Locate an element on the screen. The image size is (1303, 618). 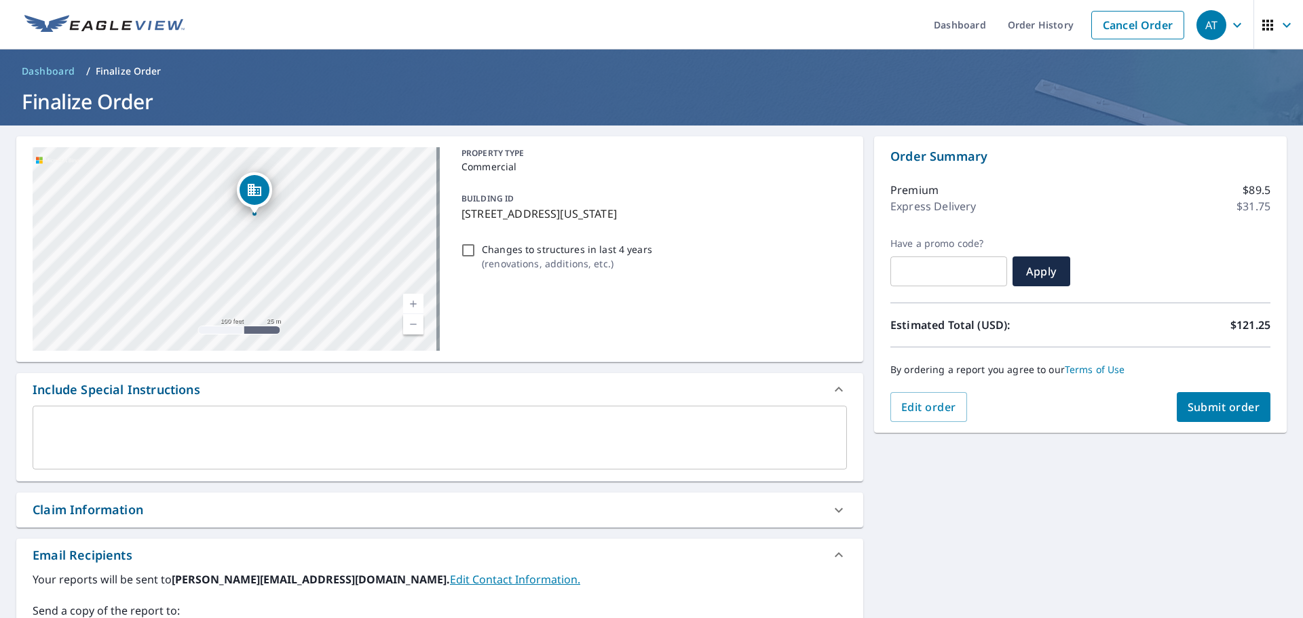
h1: Finalize Order is located at coordinates (651, 101).